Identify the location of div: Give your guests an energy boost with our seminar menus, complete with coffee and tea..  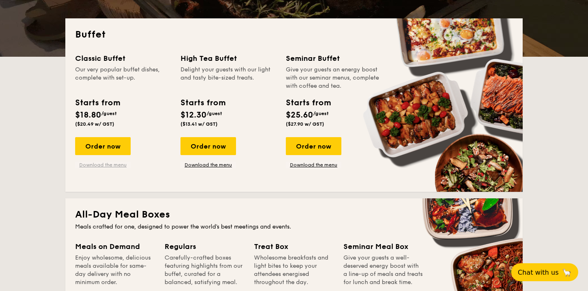
(333, 78).